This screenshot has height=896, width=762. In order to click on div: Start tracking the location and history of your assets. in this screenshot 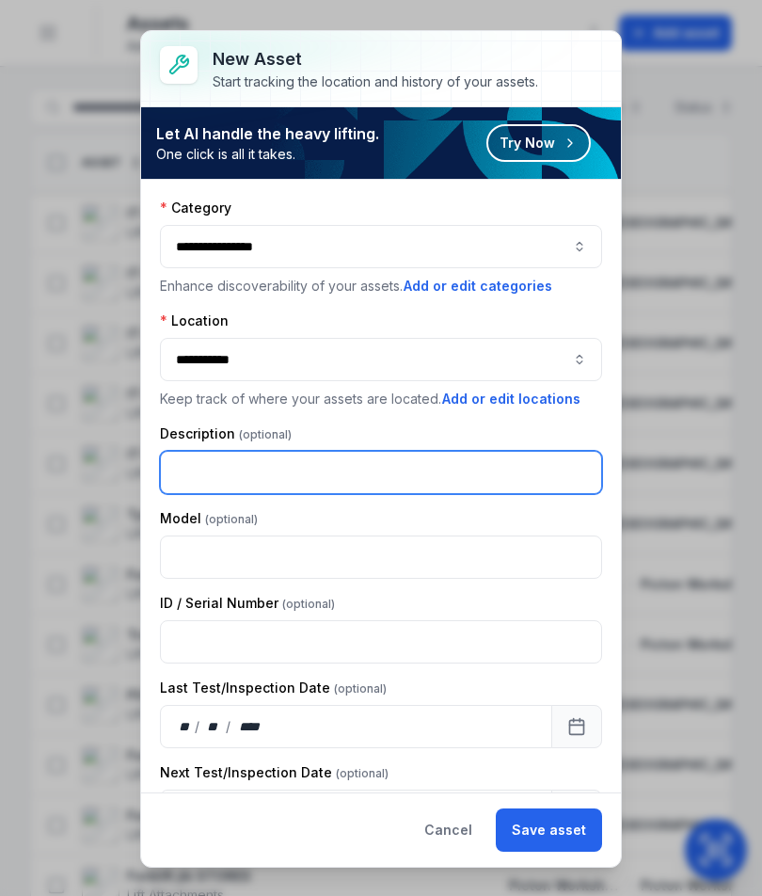, I will do `click(375, 82)`.